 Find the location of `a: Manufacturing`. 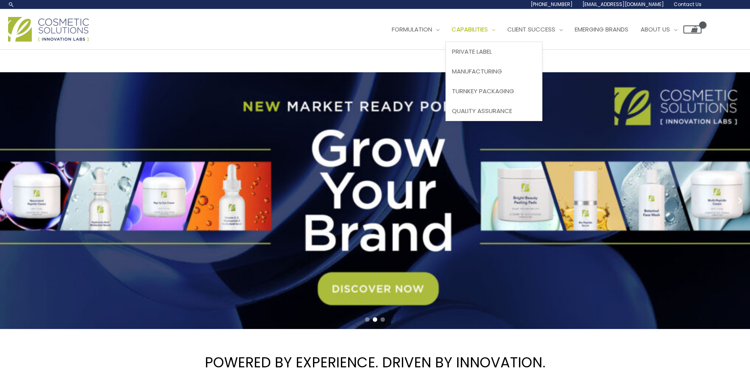

a: Manufacturing is located at coordinates (494, 72).